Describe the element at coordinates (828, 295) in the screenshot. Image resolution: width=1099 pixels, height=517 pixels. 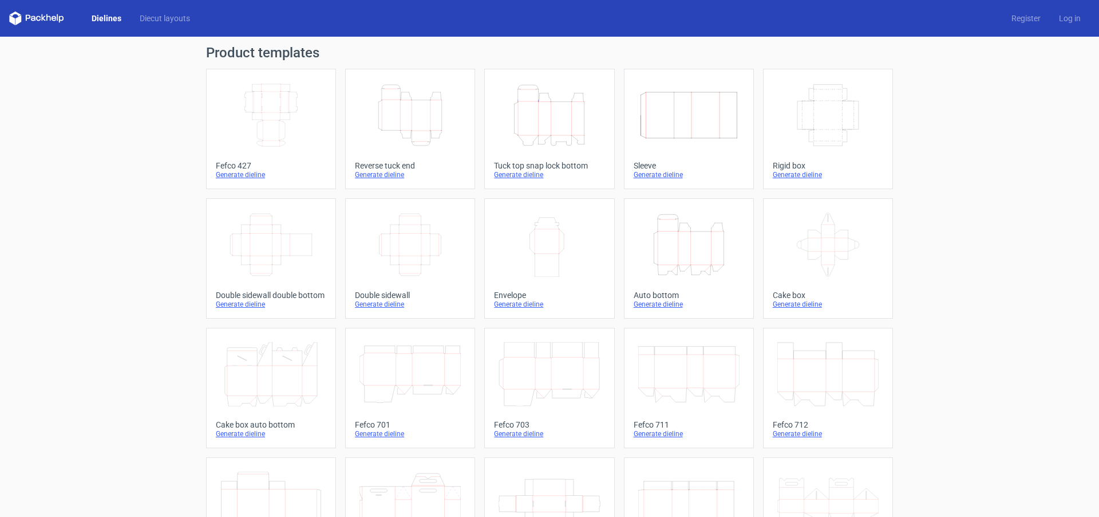
I see `div: Cake box` at that location.